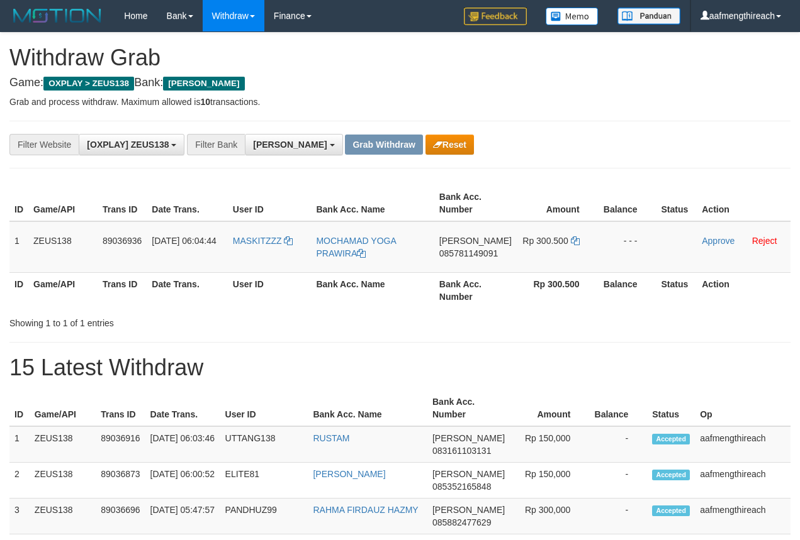  I want to click on td: 89036696, so click(120, 516).